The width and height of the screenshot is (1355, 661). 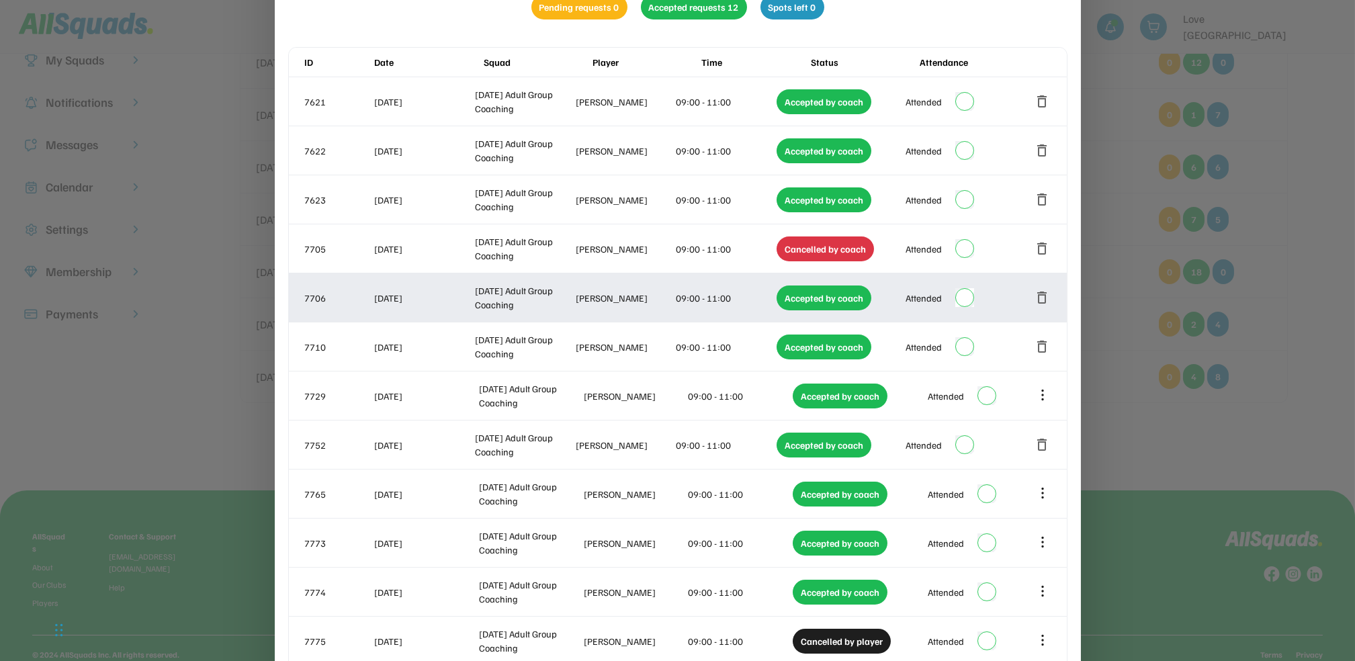 I want to click on div: 7775, so click(x=338, y=641).